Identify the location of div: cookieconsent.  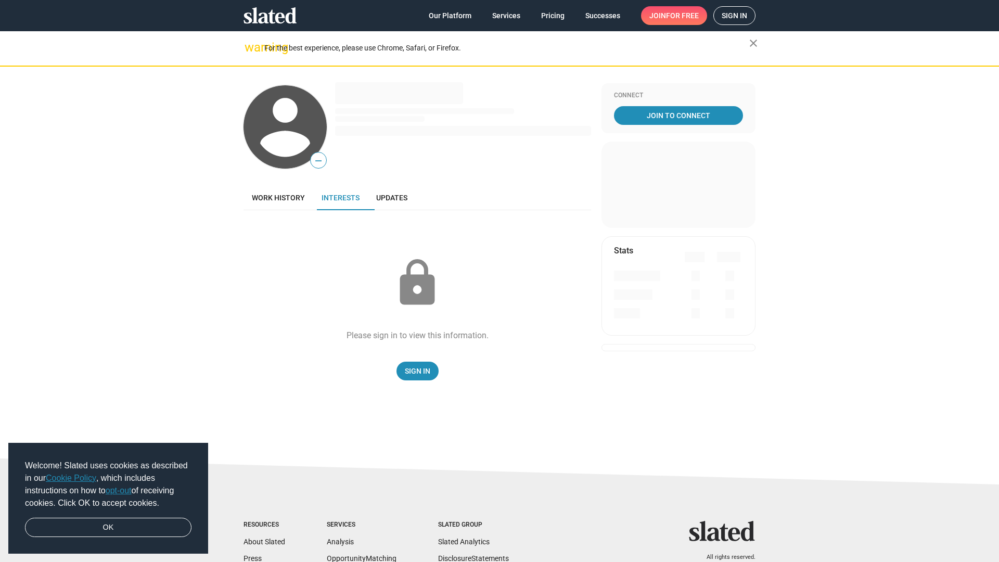
(108, 499).